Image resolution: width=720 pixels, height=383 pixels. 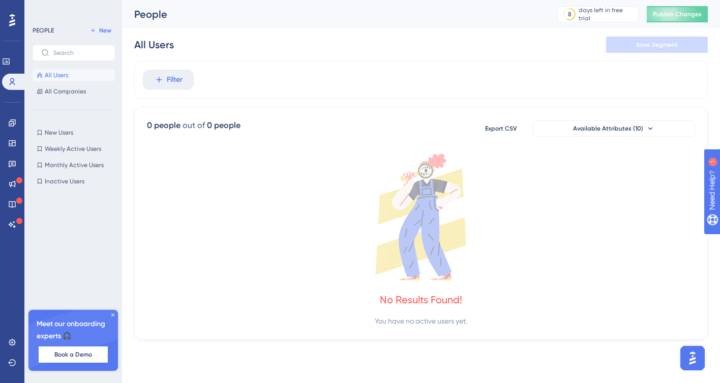 I want to click on div: People, so click(x=333, y=14).